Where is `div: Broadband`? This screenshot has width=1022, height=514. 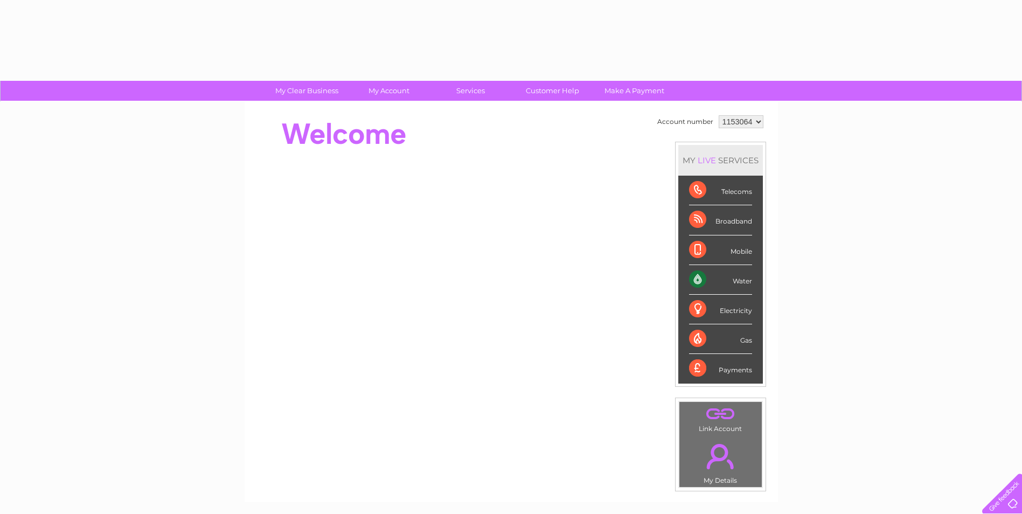 div: Broadband is located at coordinates (720, 220).